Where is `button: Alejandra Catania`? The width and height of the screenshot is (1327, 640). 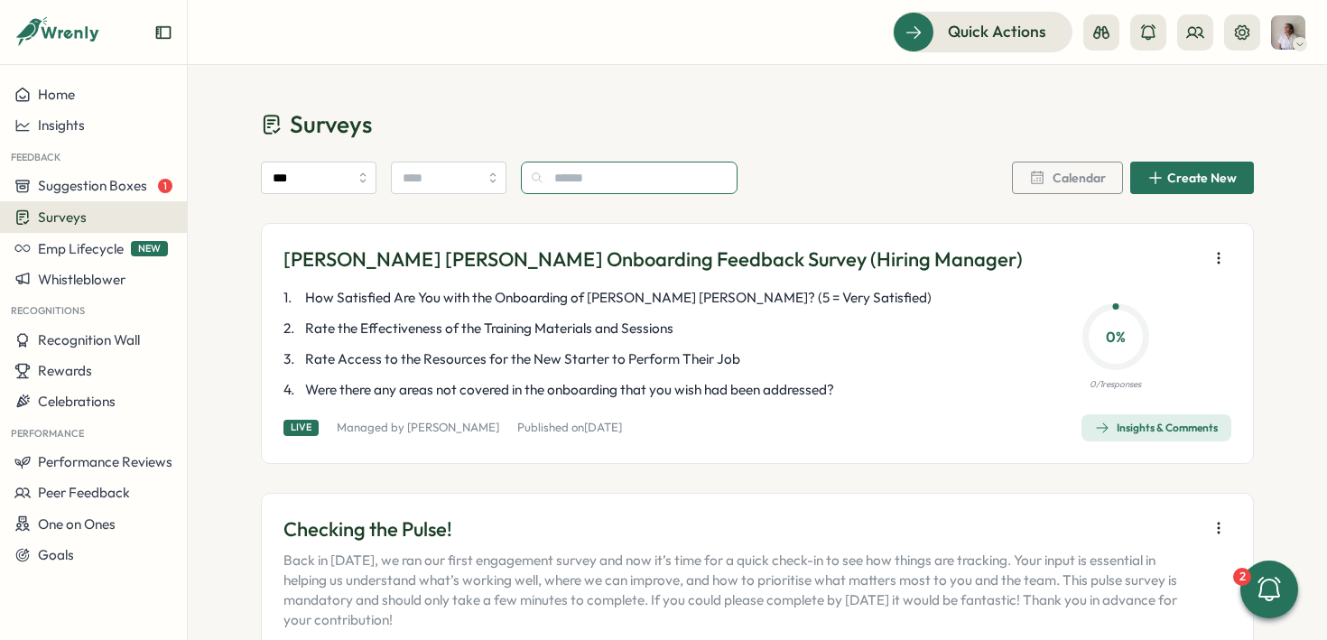 button: Alejandra Catania is located at coordinates (1288, 33).